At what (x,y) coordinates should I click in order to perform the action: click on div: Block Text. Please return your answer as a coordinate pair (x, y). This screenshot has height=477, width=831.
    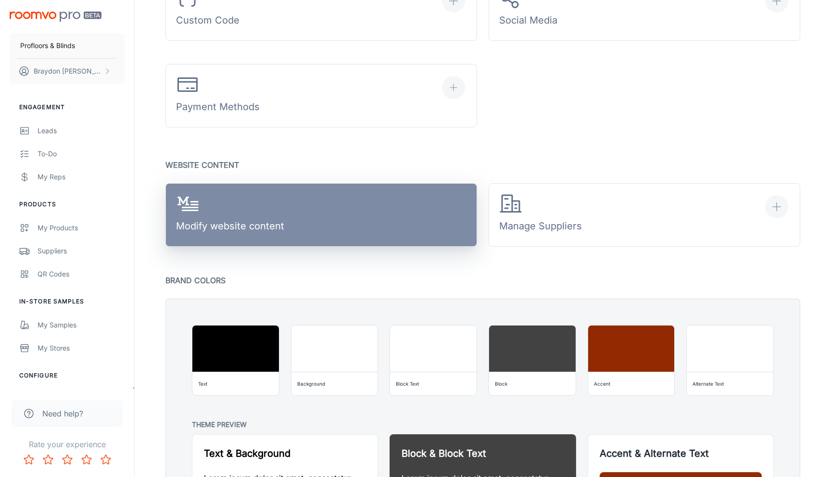
    Looking at the image, I should click on (407, 384).